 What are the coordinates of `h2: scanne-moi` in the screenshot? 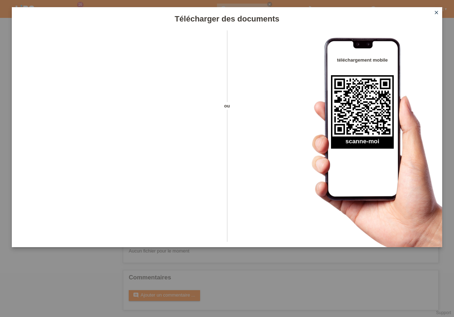 It's located at (362, 143).